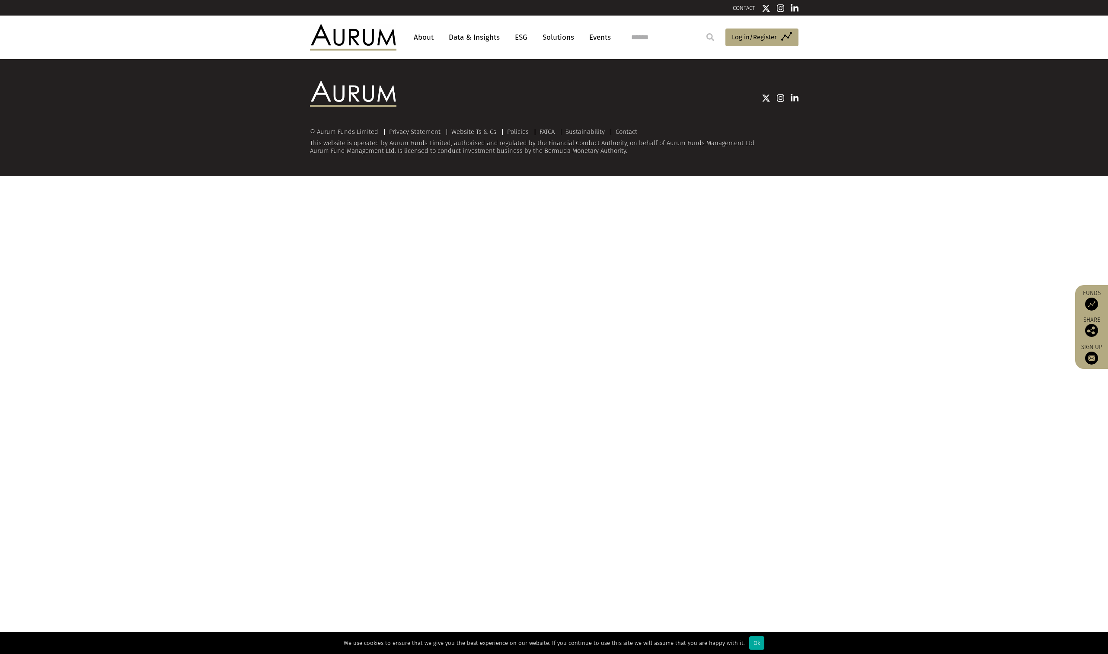 This screenshot has height=654, width=1108. What do you see at coordinates (585, 132) in the screenshot?
I see `a: Sustainability` at bounding box center [585, 132].